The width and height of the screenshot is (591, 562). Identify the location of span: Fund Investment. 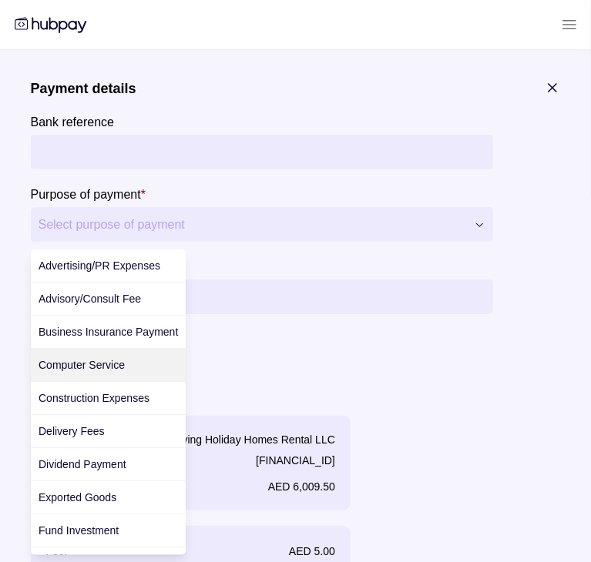
(79, 531).